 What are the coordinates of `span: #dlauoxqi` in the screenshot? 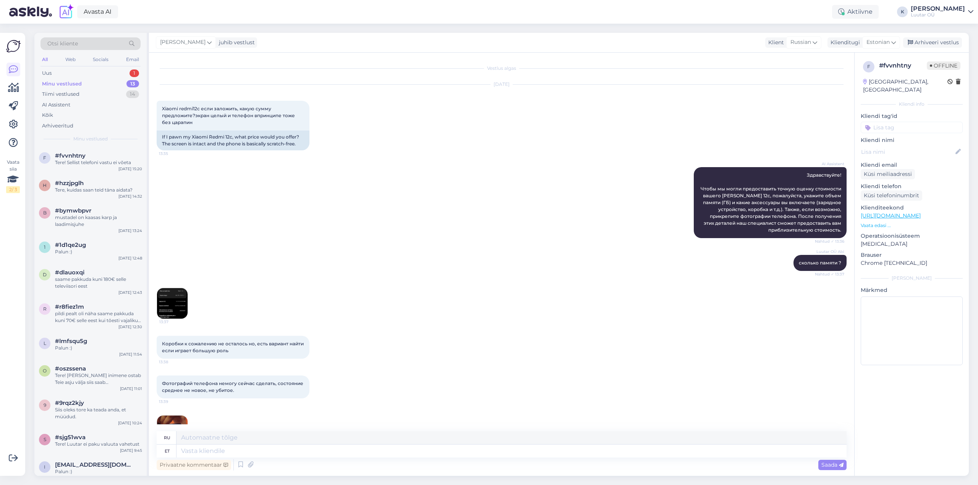 It's located at (70, 273).